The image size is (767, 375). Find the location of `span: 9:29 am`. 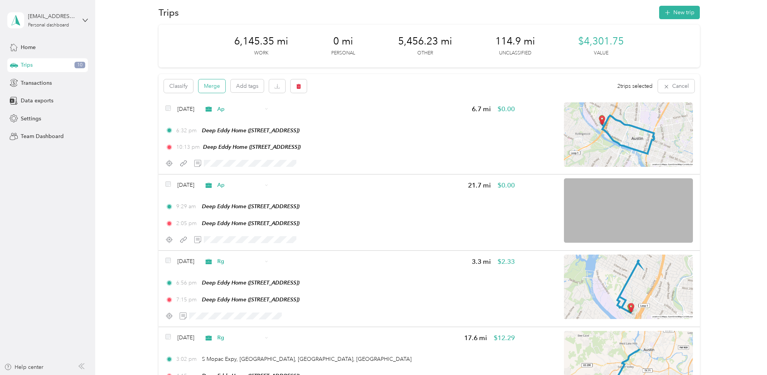

span: 9:29 am is located at coordinates (187, 206).